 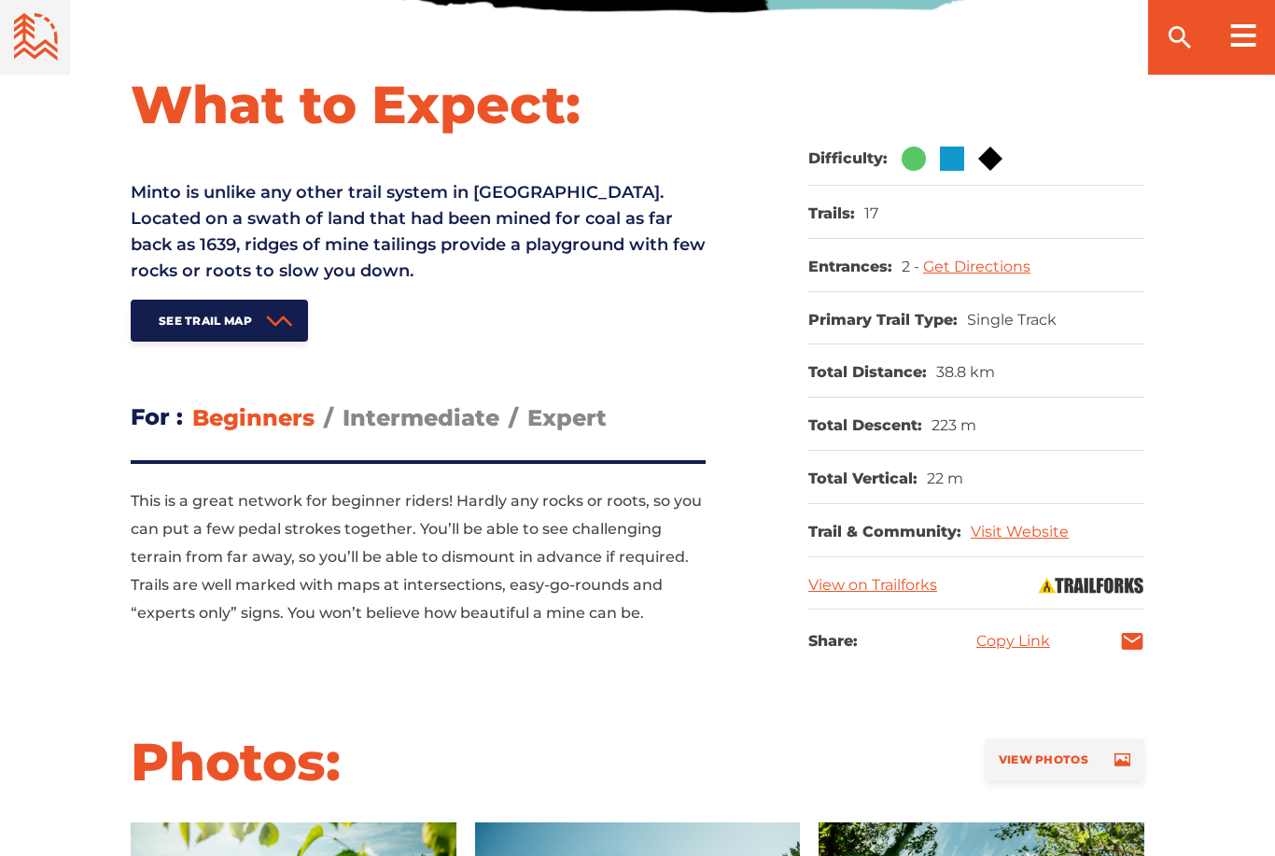 What do you see at coordinates (418, 105) in the screenshot?
I see `h1: What to Expect:` at bounding box center [418, 105].